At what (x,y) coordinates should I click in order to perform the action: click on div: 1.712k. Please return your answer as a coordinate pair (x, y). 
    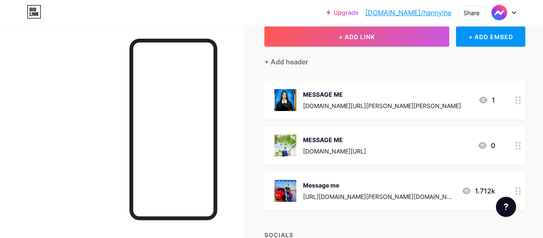
    Looking at the image, I should click on (478, 191).